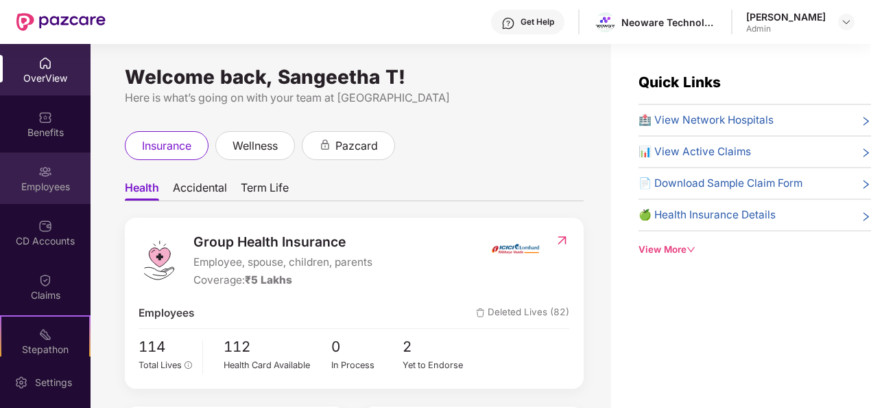 Image resolution: width=871 pixels, height=408 pixels. What do you see at coordinates (706, 120) in the screenshot?
I see `span: 🏥 View Network Hospitals` at bounding box center [706, 120].